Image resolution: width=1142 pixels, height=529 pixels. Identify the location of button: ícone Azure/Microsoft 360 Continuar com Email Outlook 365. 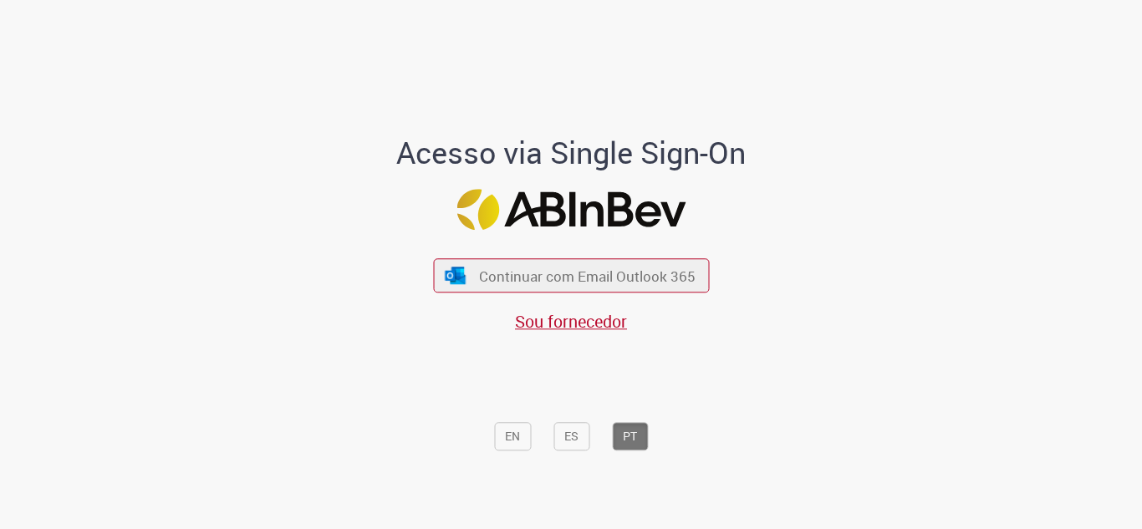
(571, 275).